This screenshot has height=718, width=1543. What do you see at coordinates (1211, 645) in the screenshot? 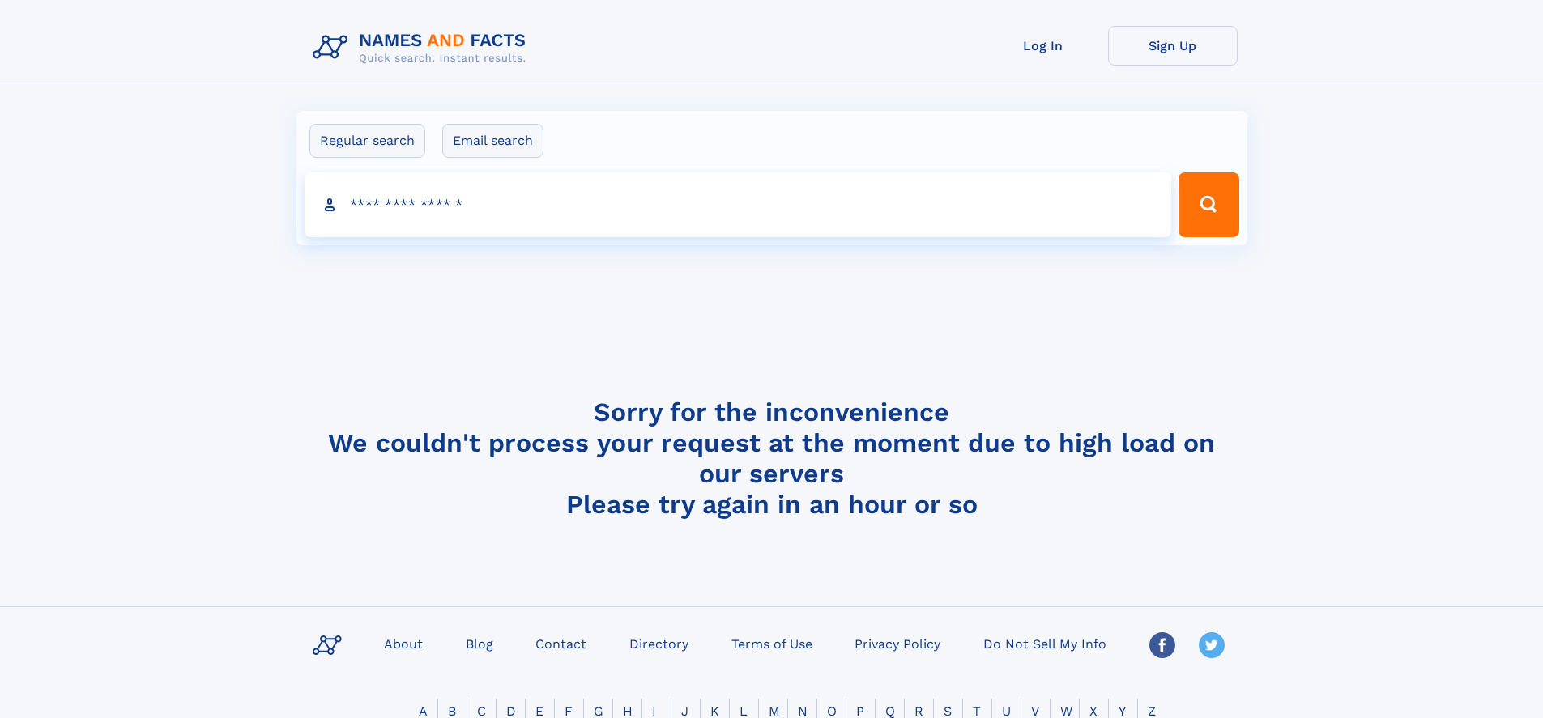
I see `img: Twitter` at bounding box center [1211, 645].